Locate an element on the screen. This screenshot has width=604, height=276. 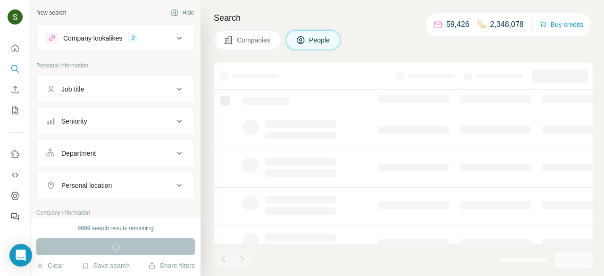
div: 2 is located at coordinates (133, 38).